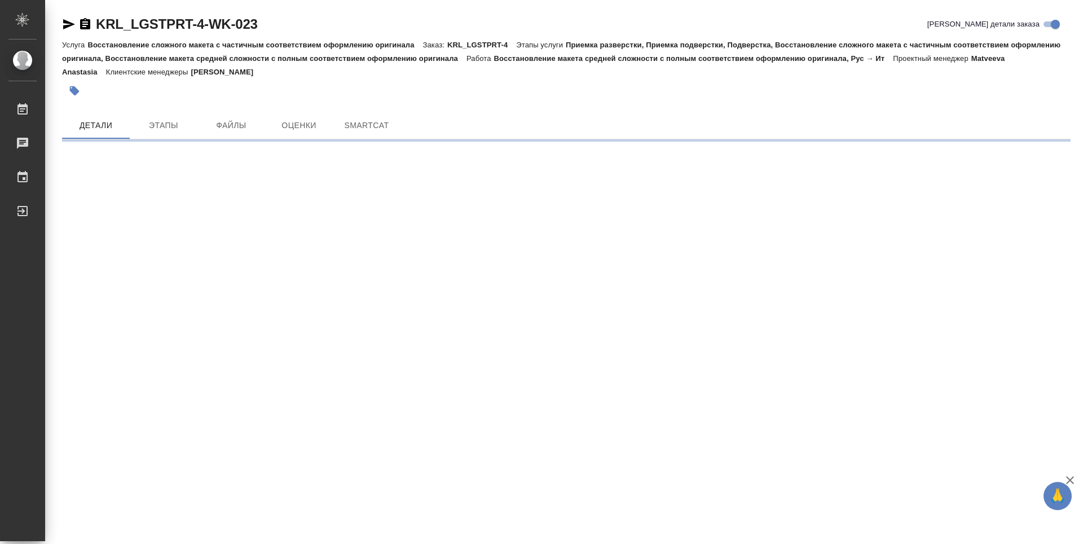 The width and height of the screenshot is (1083, 544). I want to click on p: Клиентские менеджеры, so click(148, 72).